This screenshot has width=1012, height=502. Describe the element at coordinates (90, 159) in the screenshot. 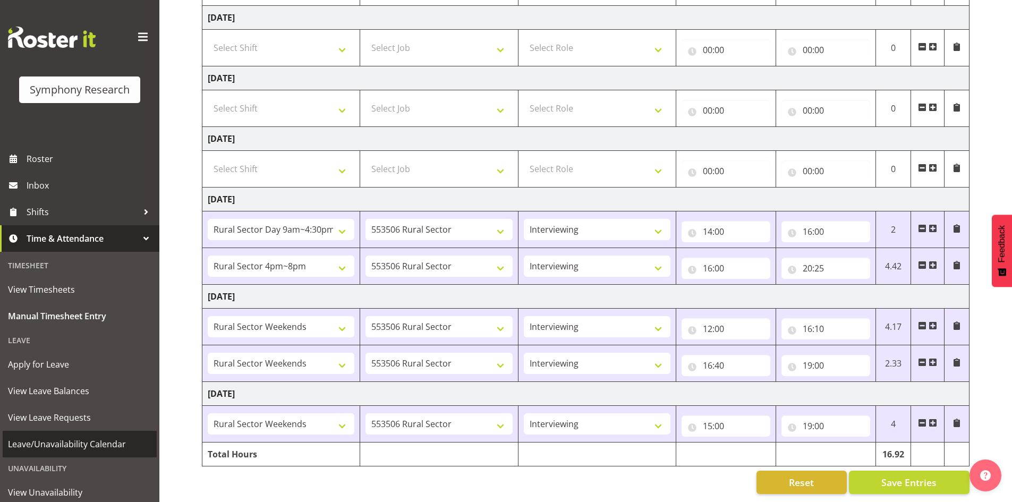

I see `span: Roster` at that location.